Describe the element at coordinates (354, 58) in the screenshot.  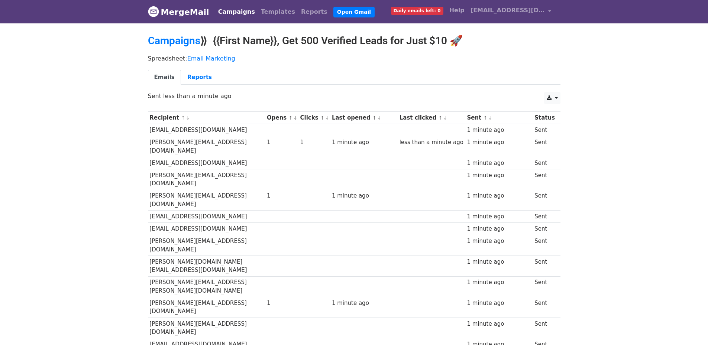
I see `p: Spreadsheet:` at that location.